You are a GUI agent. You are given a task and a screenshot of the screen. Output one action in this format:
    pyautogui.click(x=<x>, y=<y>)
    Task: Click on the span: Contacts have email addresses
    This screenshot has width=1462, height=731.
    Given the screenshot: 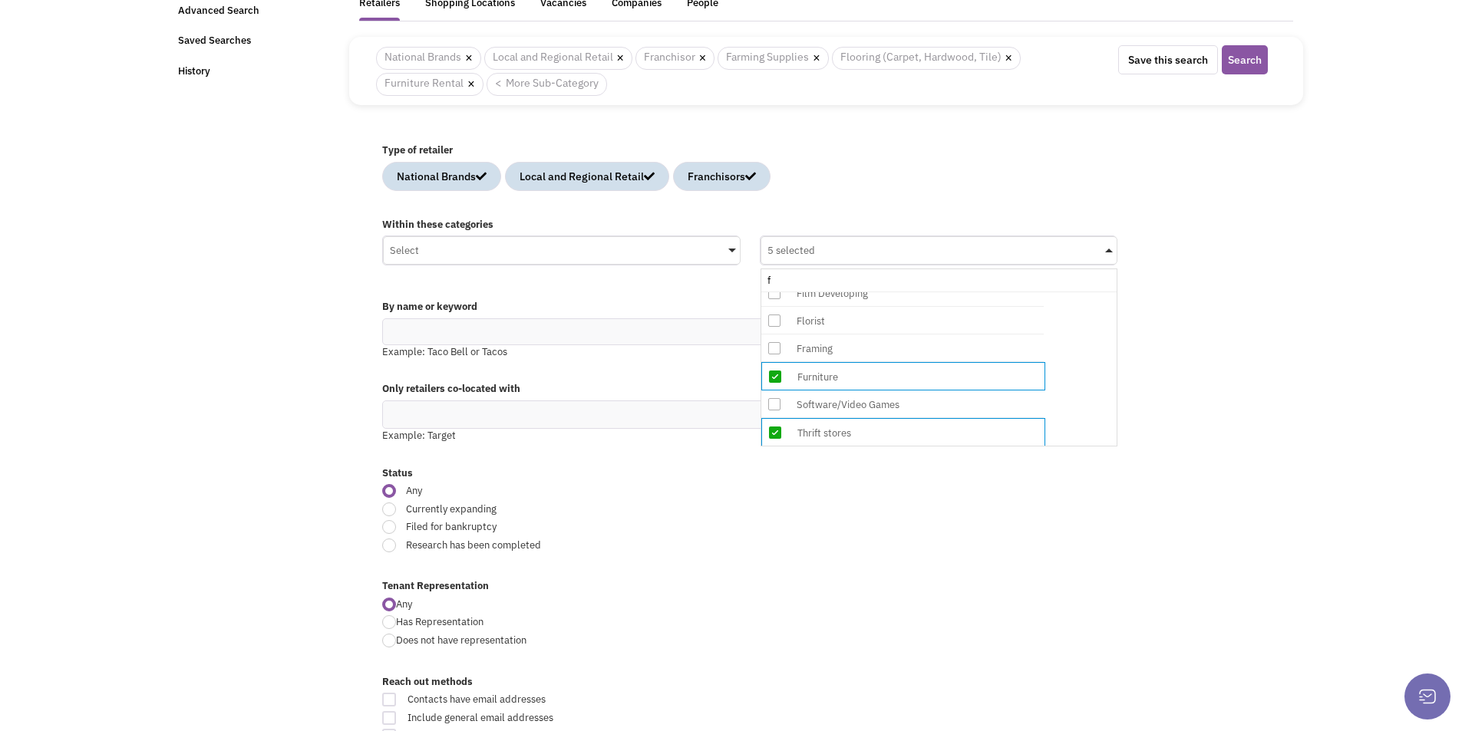 What is the action you would take?
    pyautogui.click(x=637, y=700)
    